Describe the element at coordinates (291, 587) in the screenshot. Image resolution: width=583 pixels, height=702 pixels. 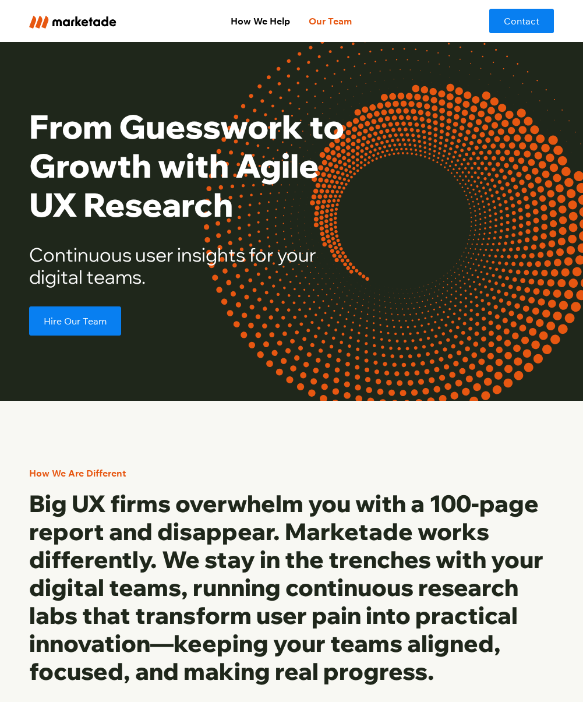
I see `h3: Big UX firms overwhelm you with a 100-page report and disappear. Marketade works differently. We ...` at that location.